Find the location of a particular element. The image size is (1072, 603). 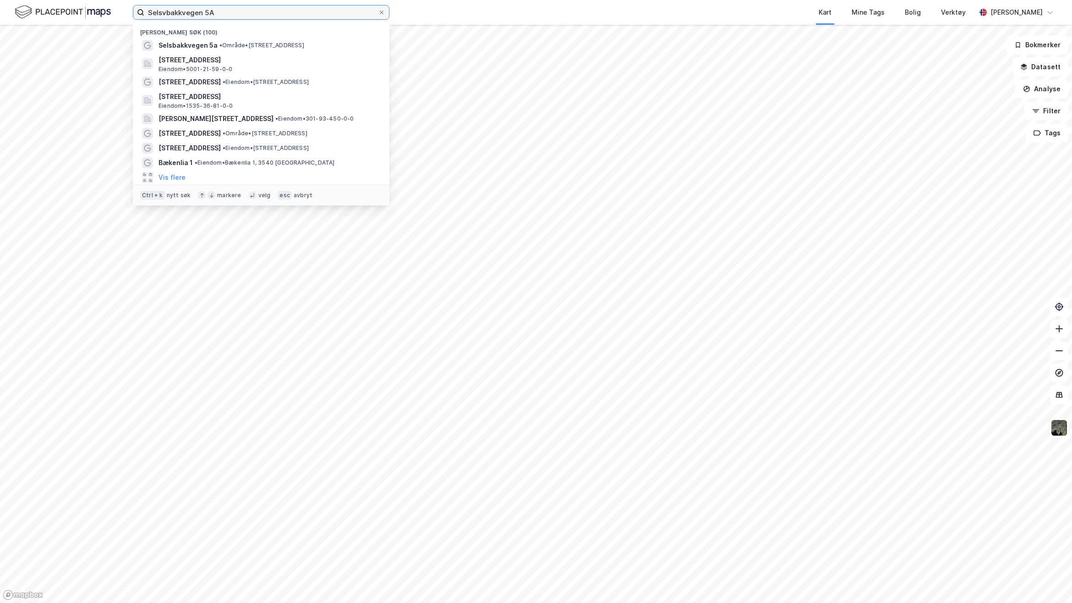

div: Kontrollprogram for chat is located at coordinates (1050, 581).